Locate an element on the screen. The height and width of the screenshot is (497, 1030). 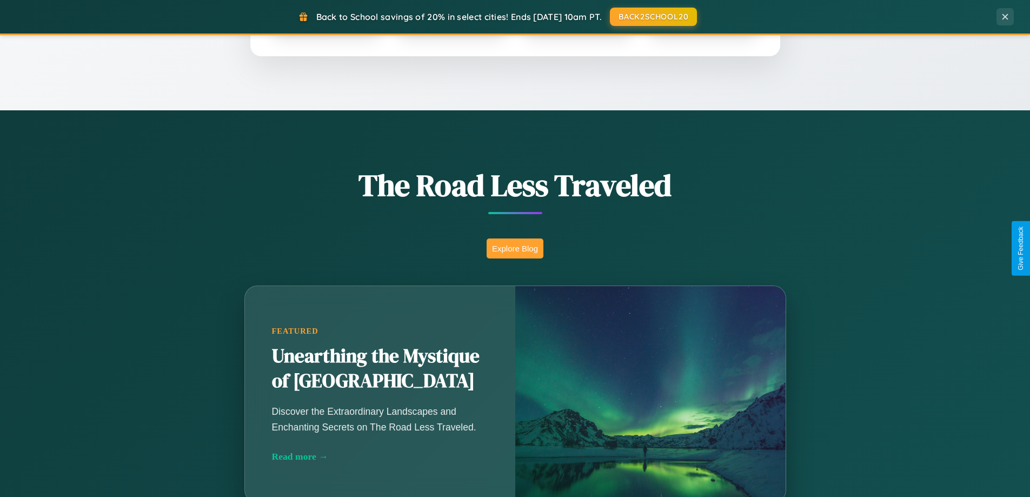
p: Discover the Extraordinary Landscapes and Enchanting Secrets on The Road Less Traveled. is located at coordinates (380, 419).